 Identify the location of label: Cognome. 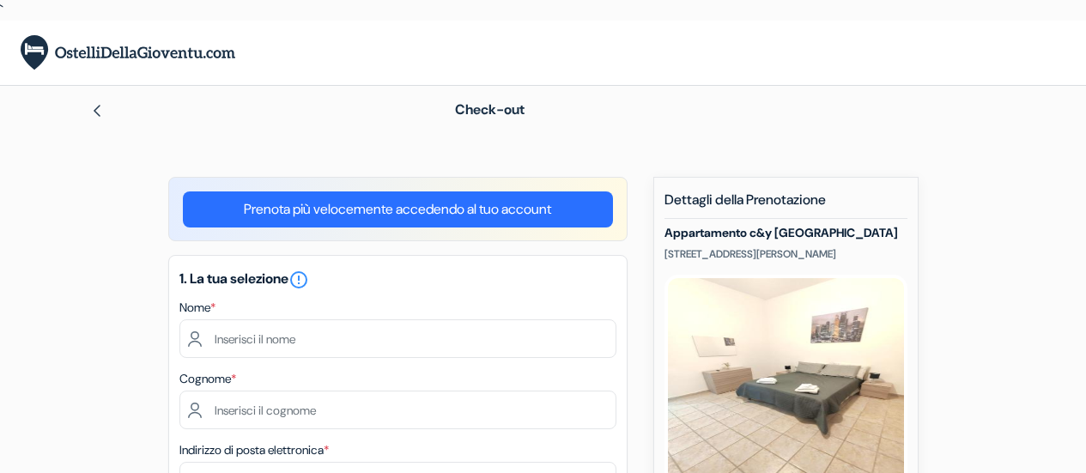
(208, 379).